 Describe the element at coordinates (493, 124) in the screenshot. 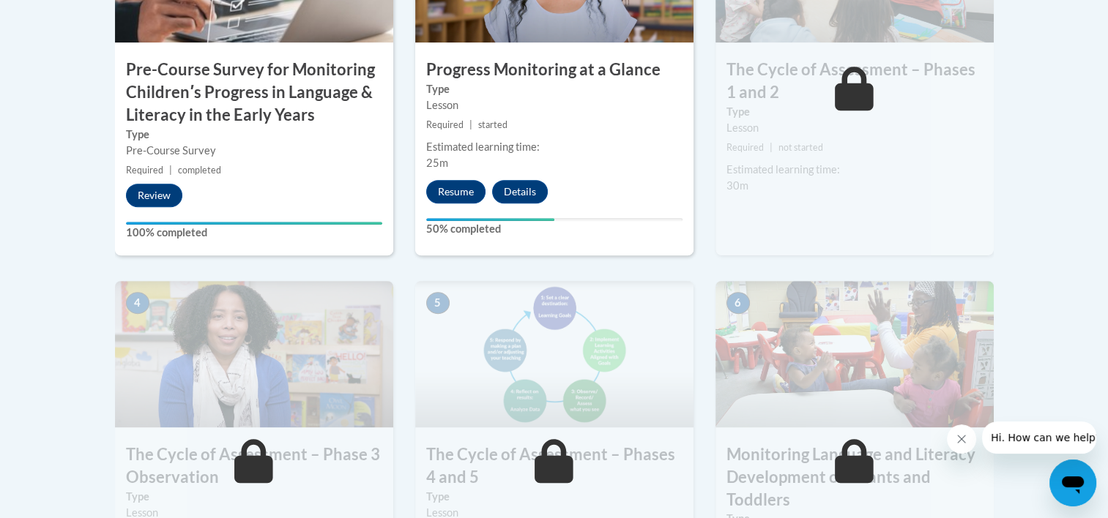

I see `span: started` at that location.